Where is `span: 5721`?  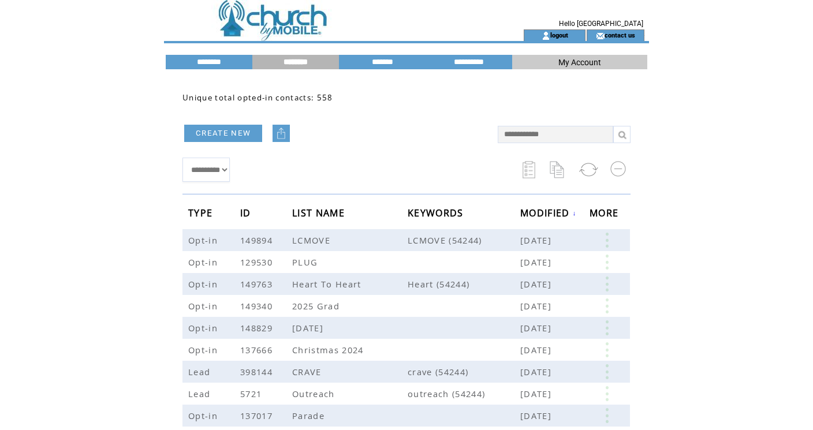
span: 5721 is located at coordinates (252, 394).